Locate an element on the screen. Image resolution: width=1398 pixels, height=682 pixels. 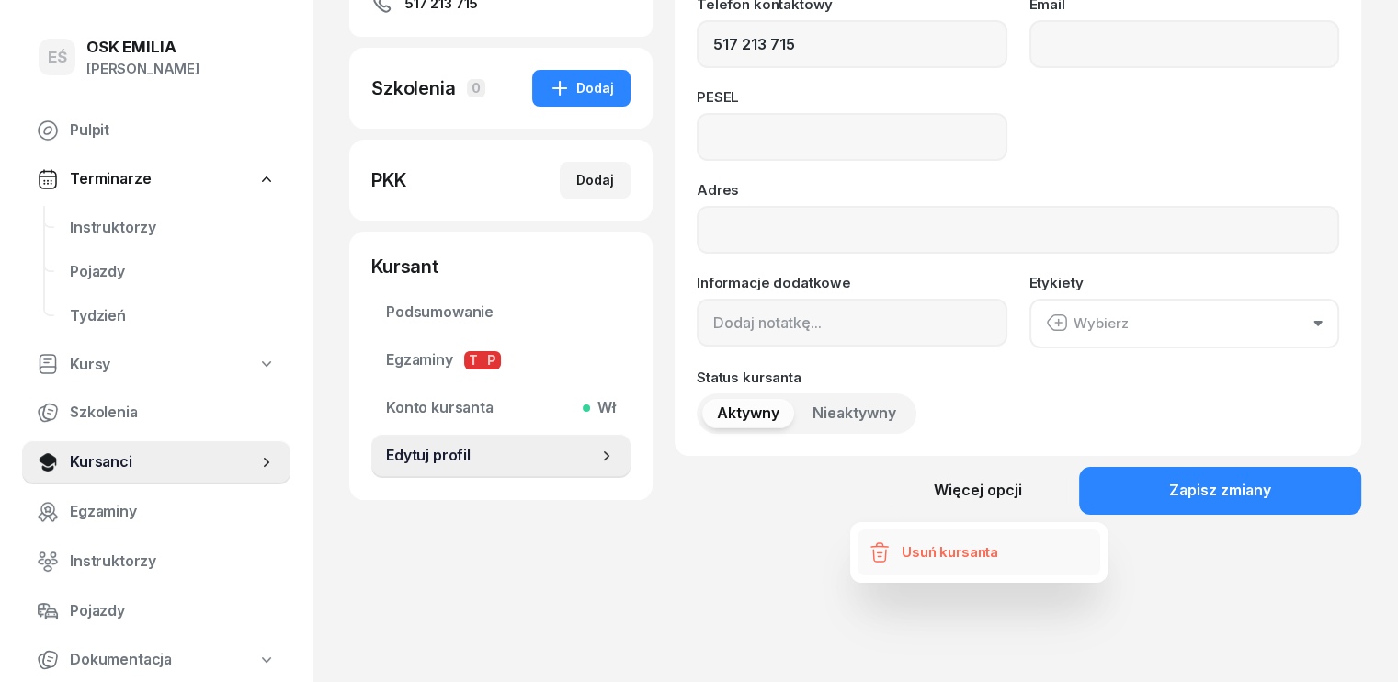
span: Podsumowanie is located at coordinates (501, 313).